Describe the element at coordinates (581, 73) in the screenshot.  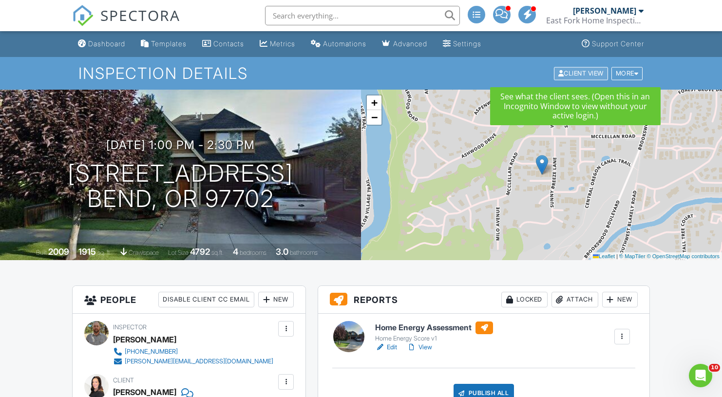
I see `div: Client View` at that location.